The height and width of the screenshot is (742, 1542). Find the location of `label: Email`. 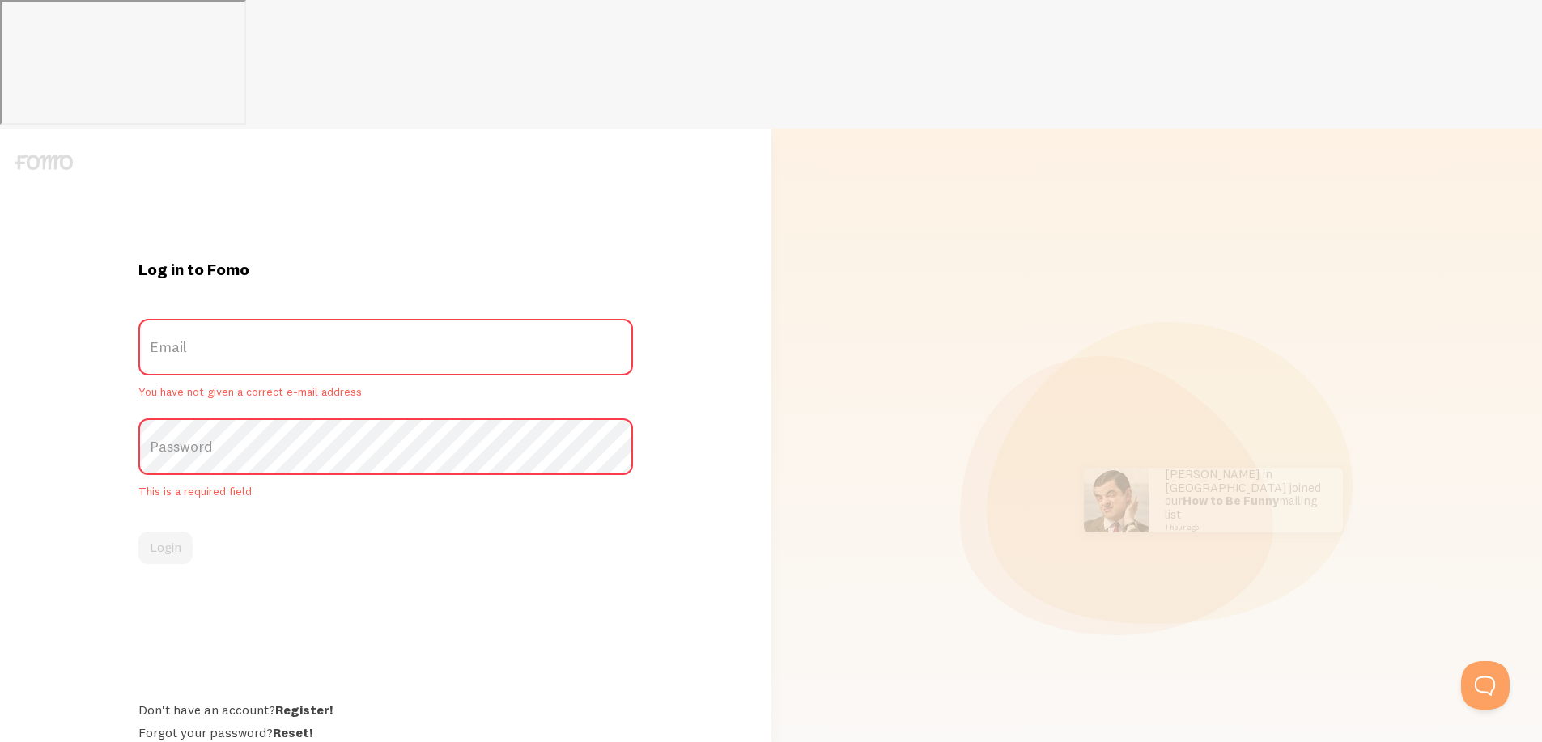

label: Email is located at coordinates (385, 347).